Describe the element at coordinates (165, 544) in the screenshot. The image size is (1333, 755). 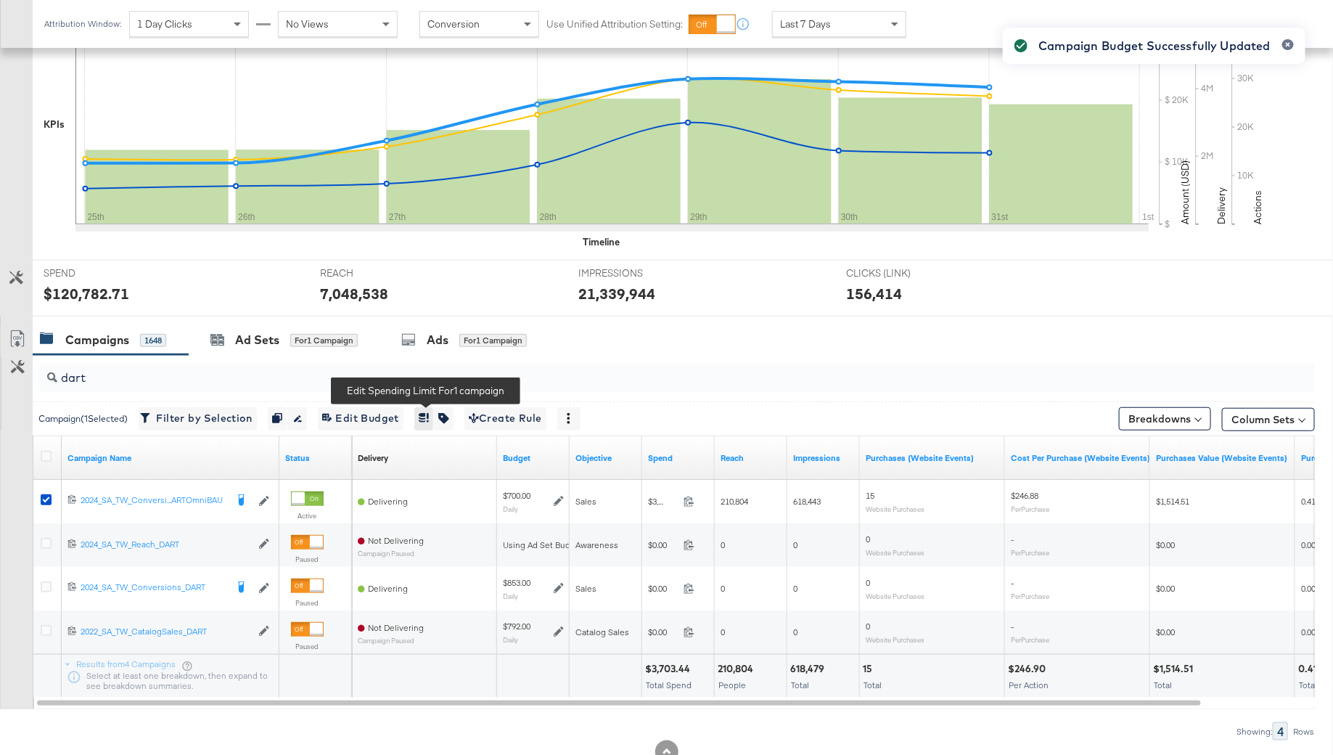
I see `a: 2024_SA_TW_Reach_DART` at that location.